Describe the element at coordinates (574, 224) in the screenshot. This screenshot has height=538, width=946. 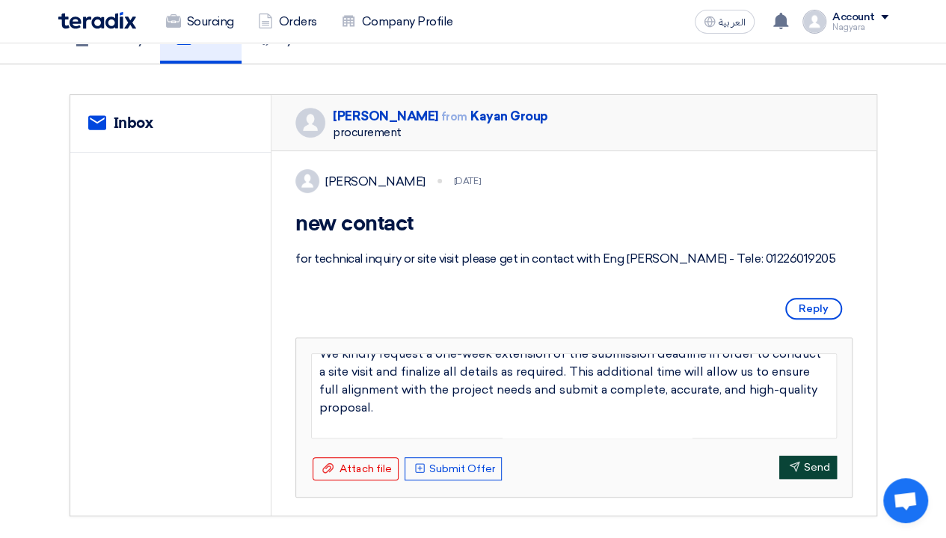
I see `h1: new contact` at that location.